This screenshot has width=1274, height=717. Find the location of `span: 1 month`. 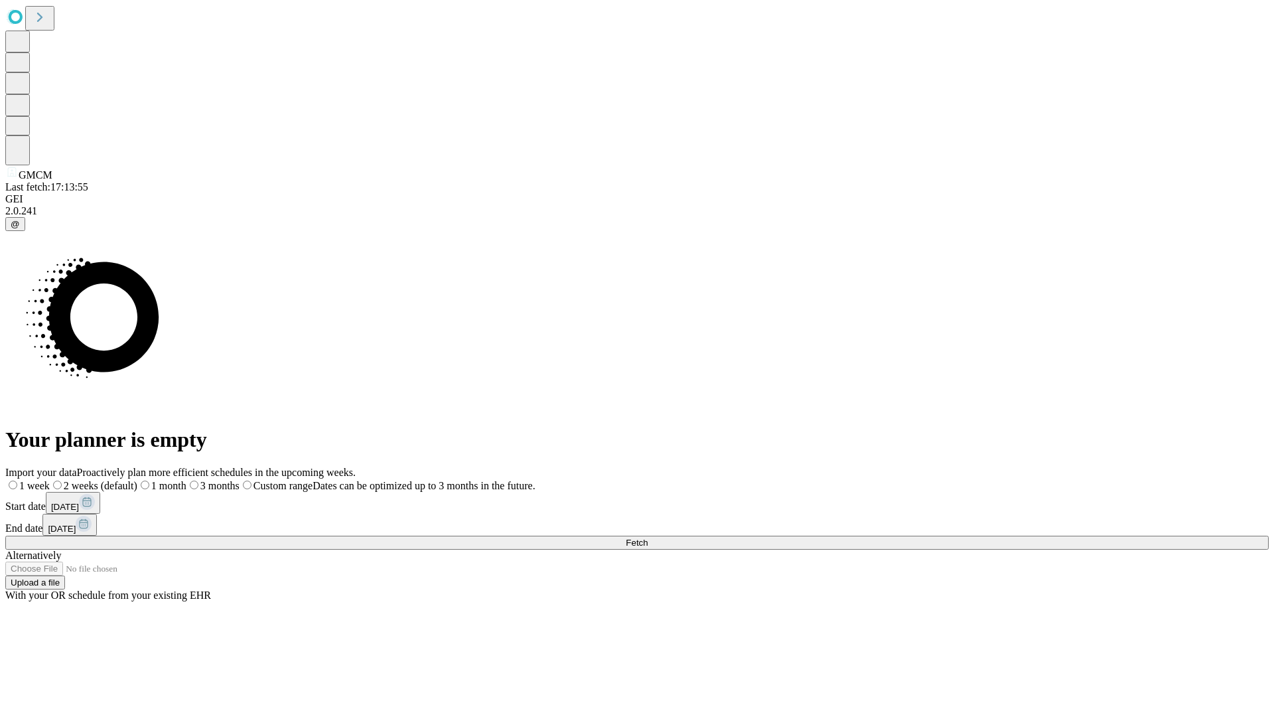

span: 1 month is located at coordinates (169, 485).